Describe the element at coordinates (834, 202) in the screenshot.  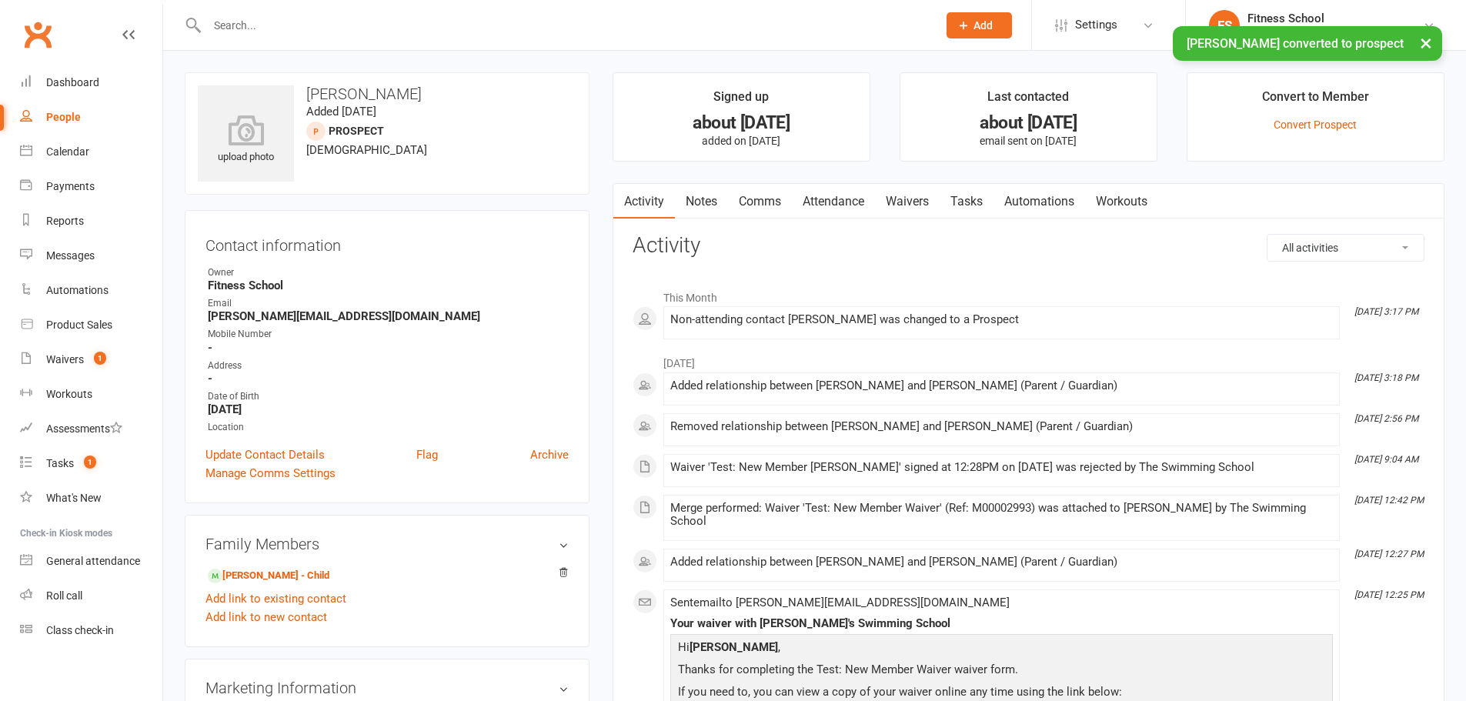
I see `a: Attendance` at that location.